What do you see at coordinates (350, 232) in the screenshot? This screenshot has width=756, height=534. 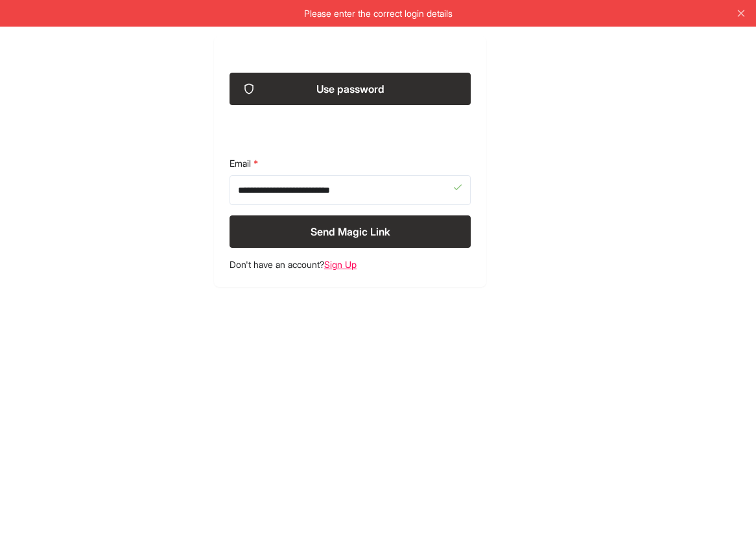 I see `button: Send Magic Link` at bounding box center [350, 232].